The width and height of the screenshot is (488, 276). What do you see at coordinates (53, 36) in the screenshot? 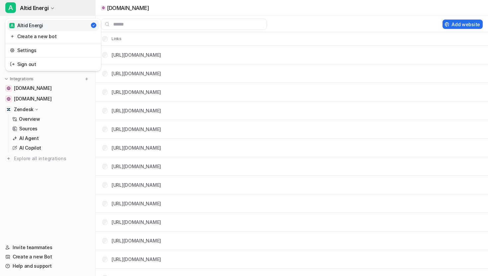
I see `a: Create a new bot` at bounding box center [53, 36].